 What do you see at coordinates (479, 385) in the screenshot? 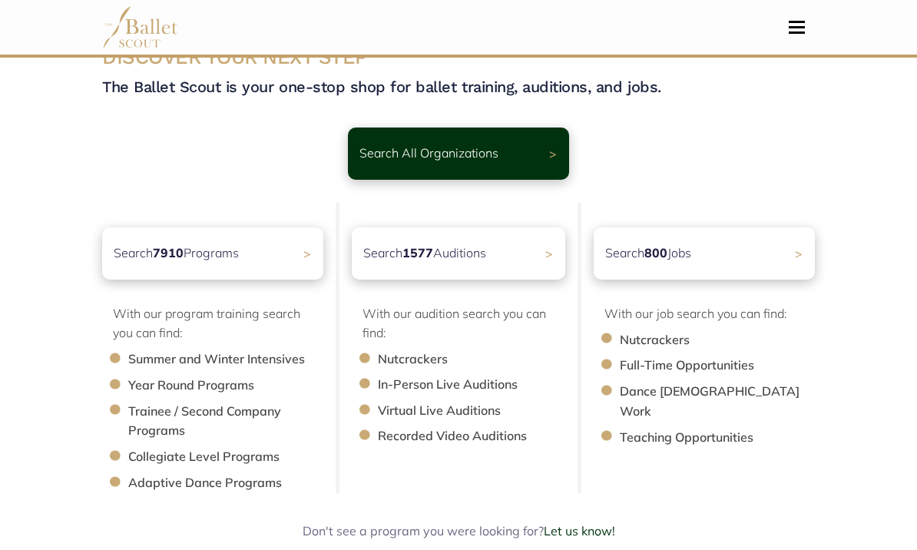
I see `li: In-Person Live Auditions` at bounding box center [479, 385].